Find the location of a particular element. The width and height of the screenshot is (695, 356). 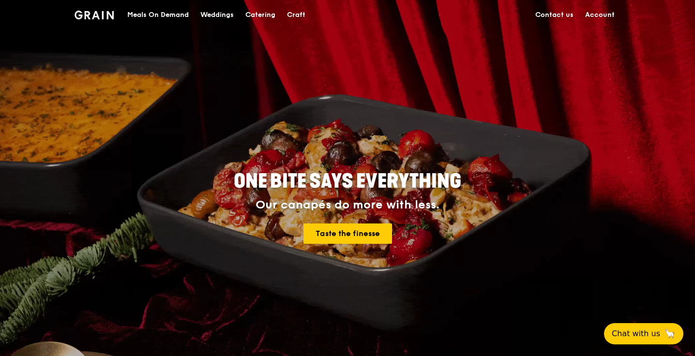

button: Chat with us🦙 is located at coordinates (644, 334).